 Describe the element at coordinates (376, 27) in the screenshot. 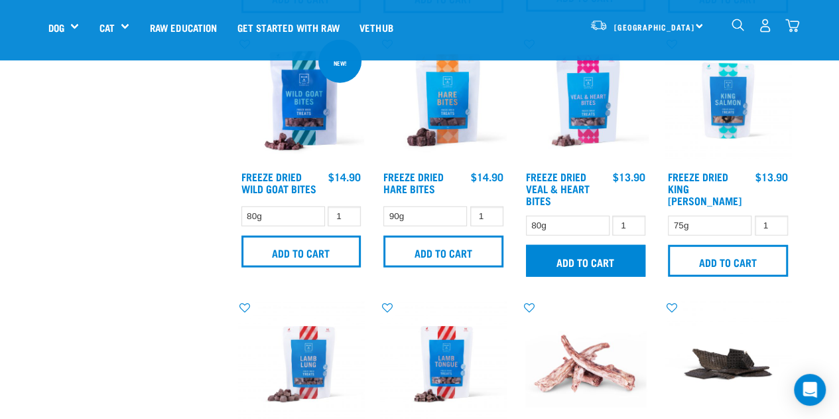

I see `a: Vethub` at that location.